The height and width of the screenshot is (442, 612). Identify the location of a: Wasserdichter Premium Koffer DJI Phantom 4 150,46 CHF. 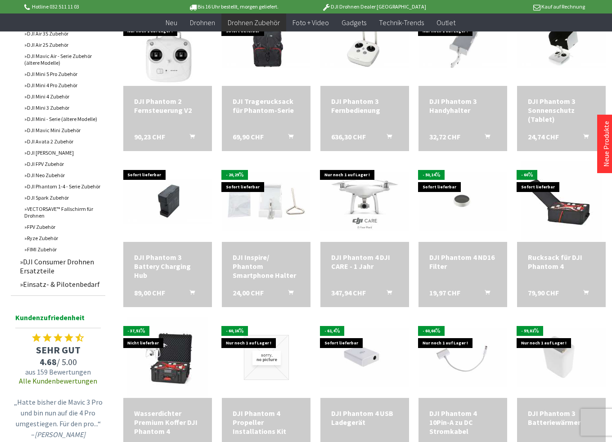
(167, 423).